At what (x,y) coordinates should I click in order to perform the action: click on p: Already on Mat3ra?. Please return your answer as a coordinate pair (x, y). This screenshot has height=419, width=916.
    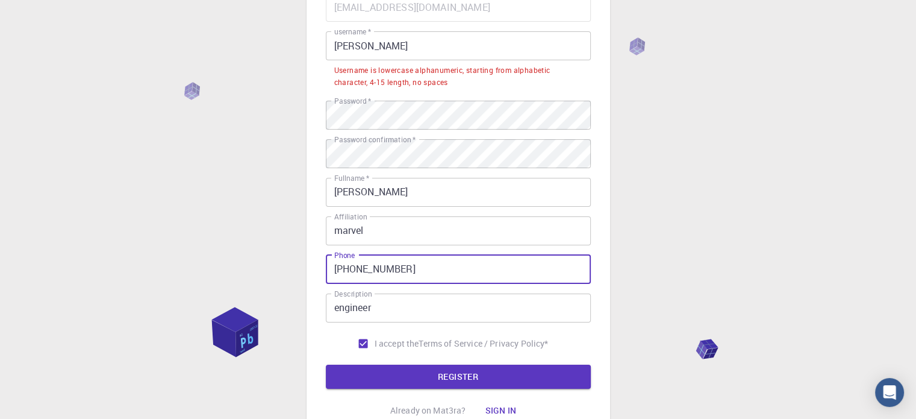
    Looking at the image, I should click on (428, 410).